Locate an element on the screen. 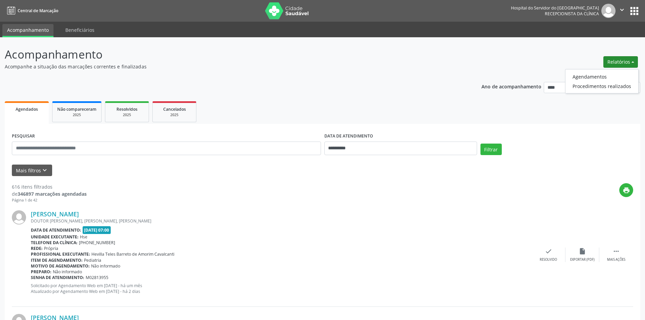  a: Central de Marcação is located at coordinates (31, 10).